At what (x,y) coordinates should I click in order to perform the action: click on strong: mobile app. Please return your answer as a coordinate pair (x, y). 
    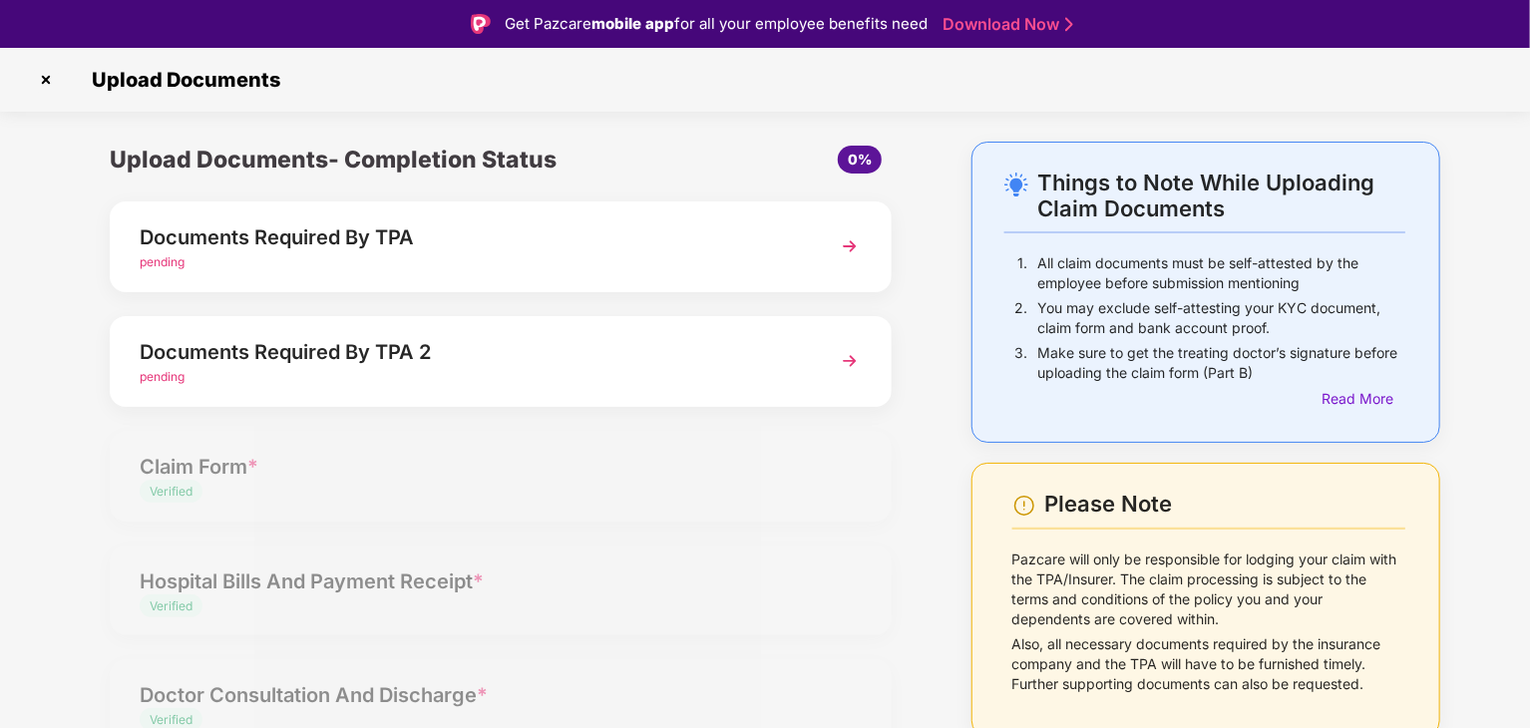
    Looking at the image, I should click on (632, 23).